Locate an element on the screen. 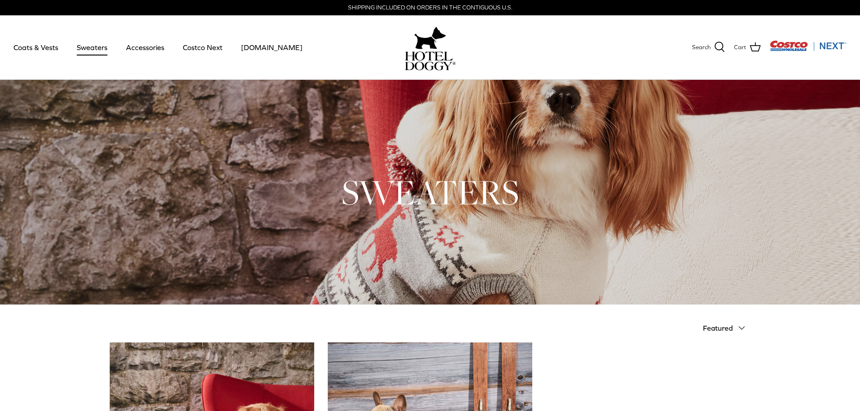  img: hoteldoggycom is located at coordinates (430, 61).